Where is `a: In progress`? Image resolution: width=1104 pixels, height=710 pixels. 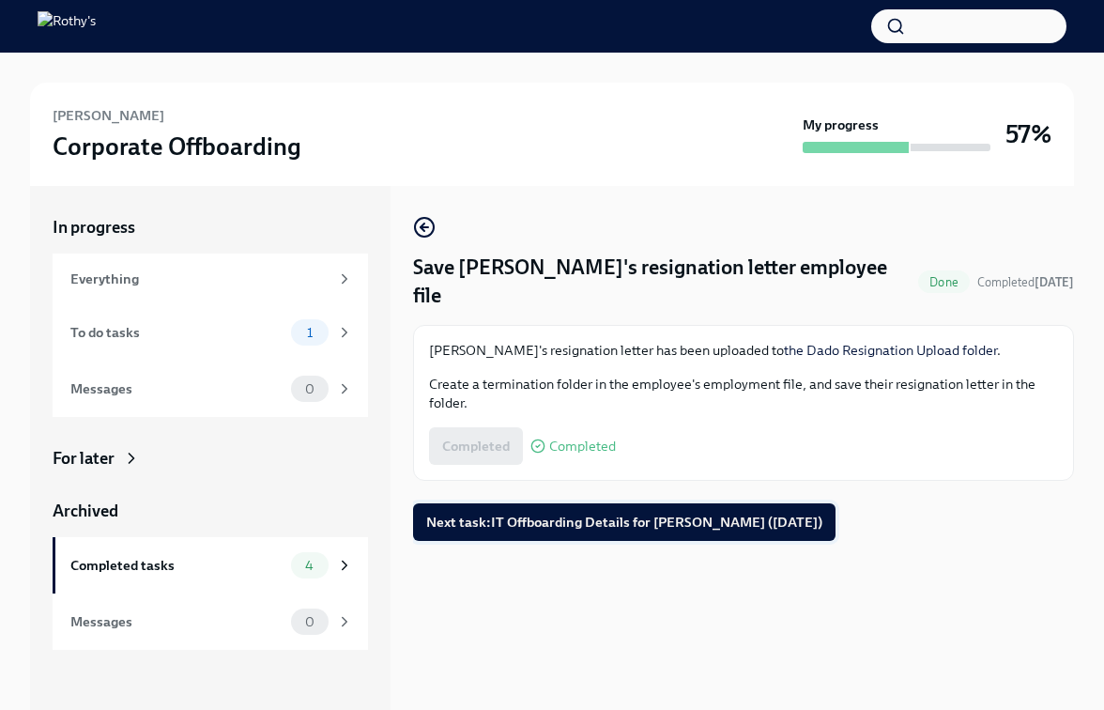 a: In progress is located at coordinates (210, 227).